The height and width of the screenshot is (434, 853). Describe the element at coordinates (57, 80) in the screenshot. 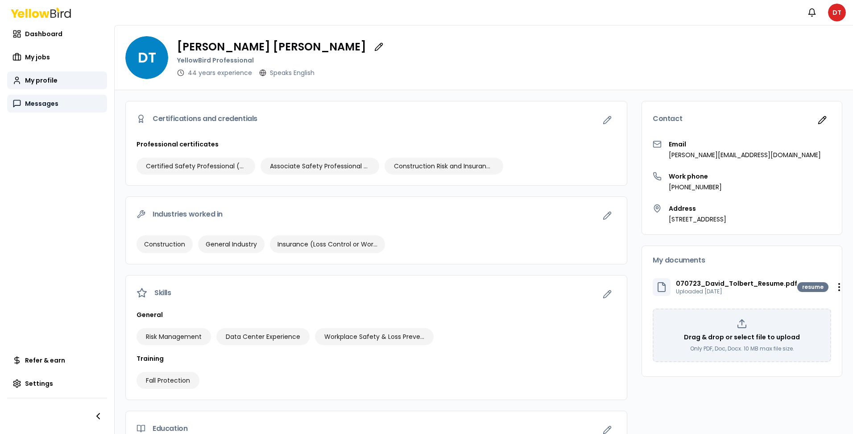

I see `a: My profile` at that location.